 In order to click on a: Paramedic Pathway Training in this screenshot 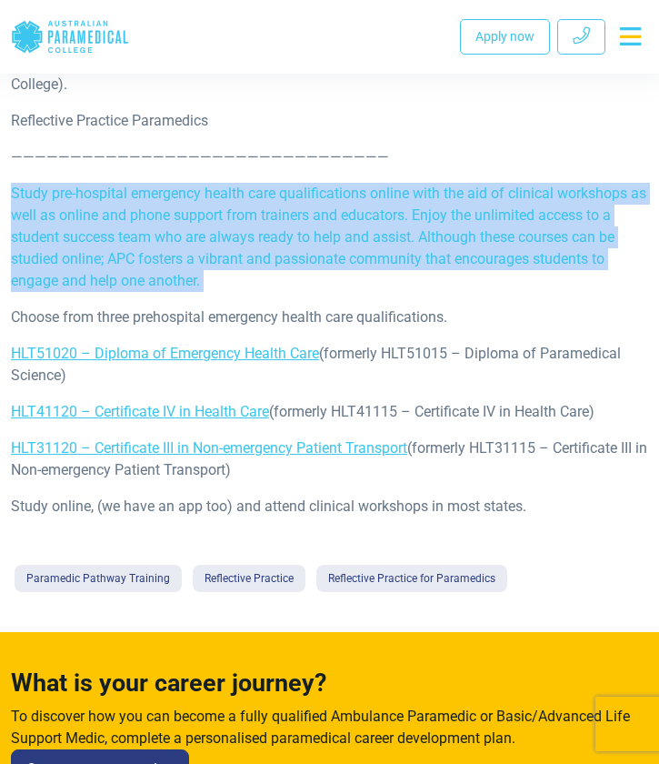, I will do `click(98, 578)`.